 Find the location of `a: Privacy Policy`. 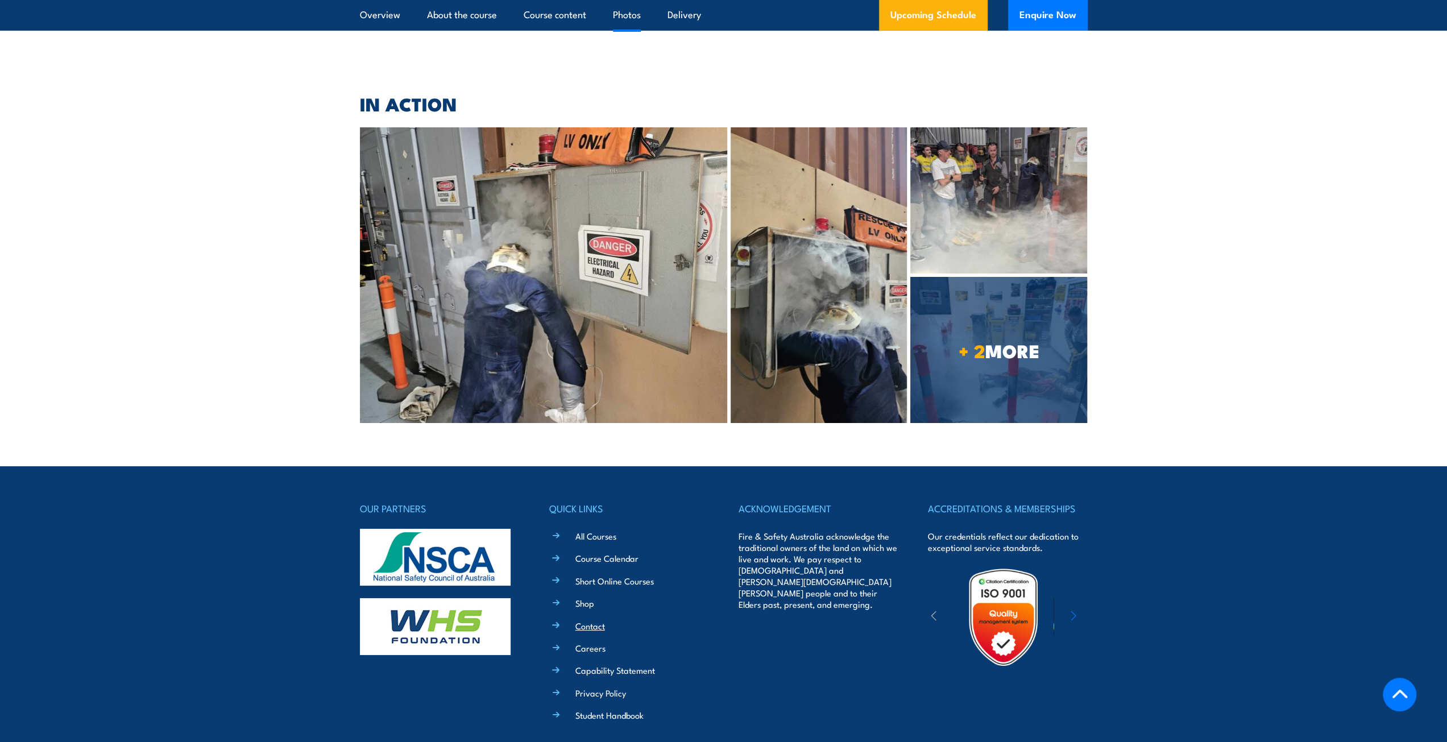

a: Privacy Policy is located at coordinates (601, 693).